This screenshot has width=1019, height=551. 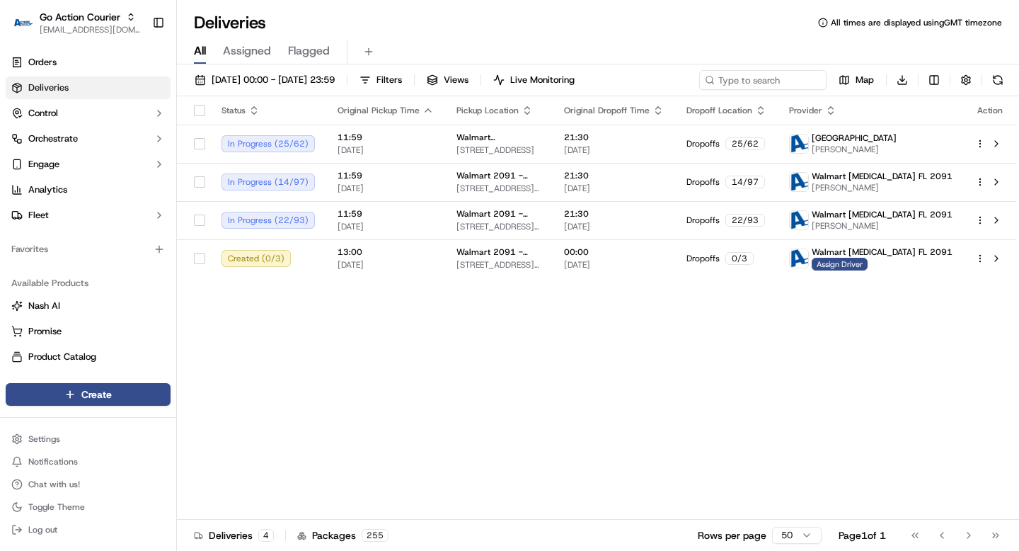 I want to click on span: Go Action Courier, so click(x=80, y=17).